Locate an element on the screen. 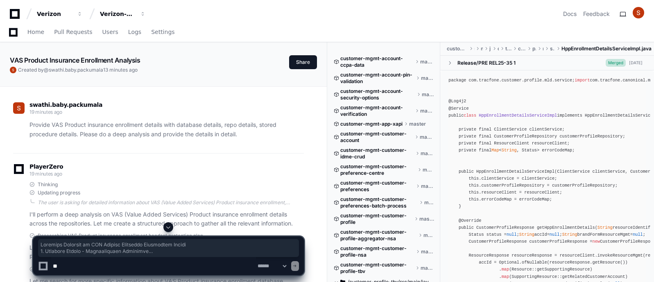  a: Settings is located at coordinates (163, 32).